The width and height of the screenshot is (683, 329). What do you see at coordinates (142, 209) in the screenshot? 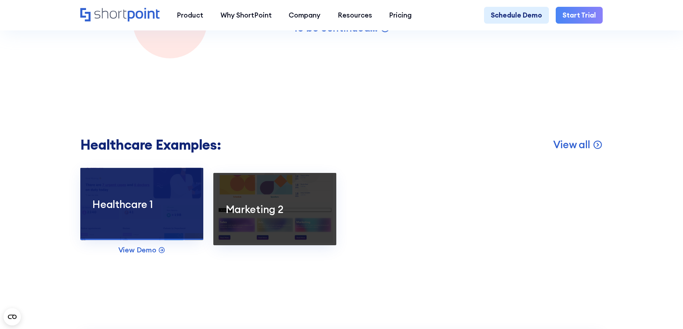
I see `a: Healthcare 1Healthcare 1View Demo` at bounding box center [142, 209].